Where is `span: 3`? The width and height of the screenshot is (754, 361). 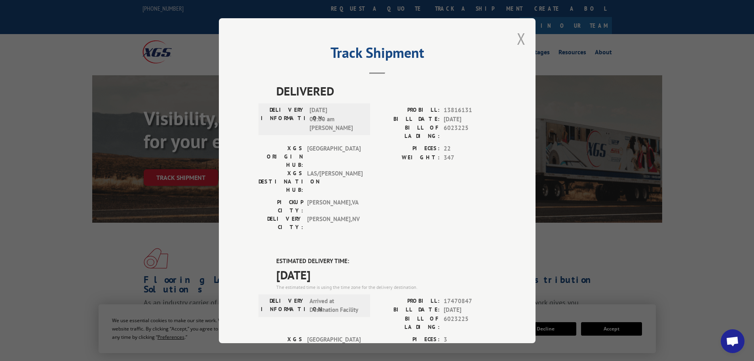
span: 3 is located at coordinates (470, 339).